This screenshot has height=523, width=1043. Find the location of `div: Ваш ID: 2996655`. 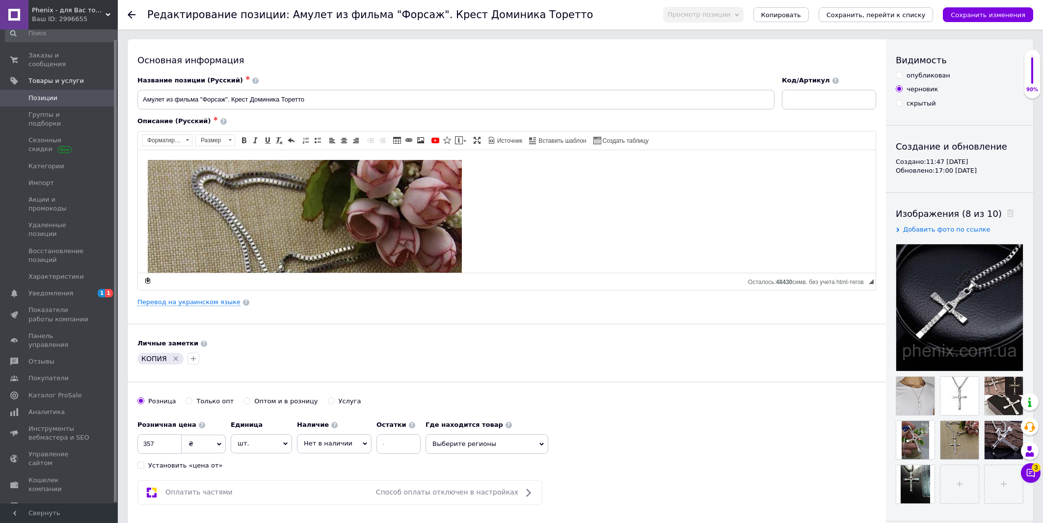

div: Ваш ID: 2996655 is located at coordinates (75, 19).